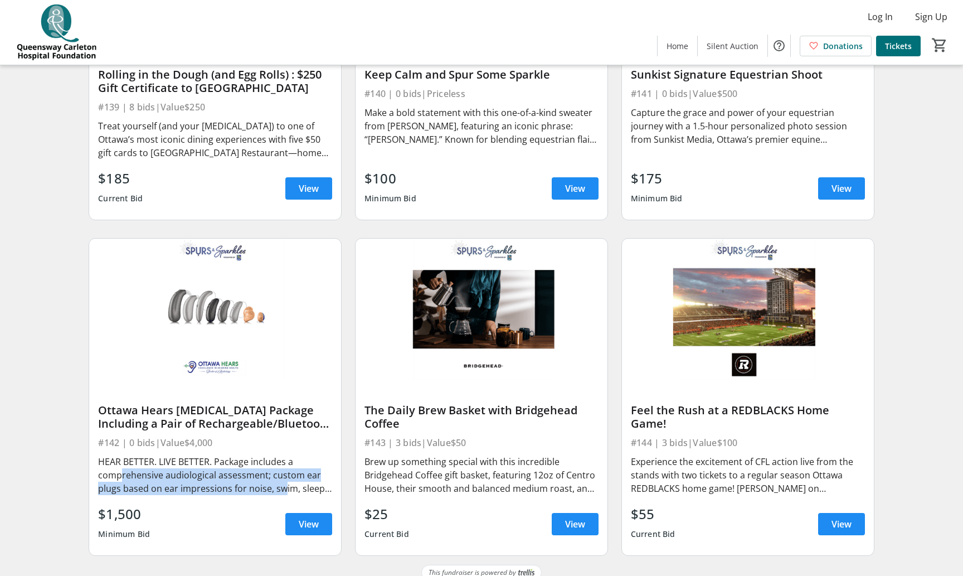 The width and height of the screenshot is (963, 576). I want to click on div: #139 | 8 bids | Value $250, so click(215, 107).